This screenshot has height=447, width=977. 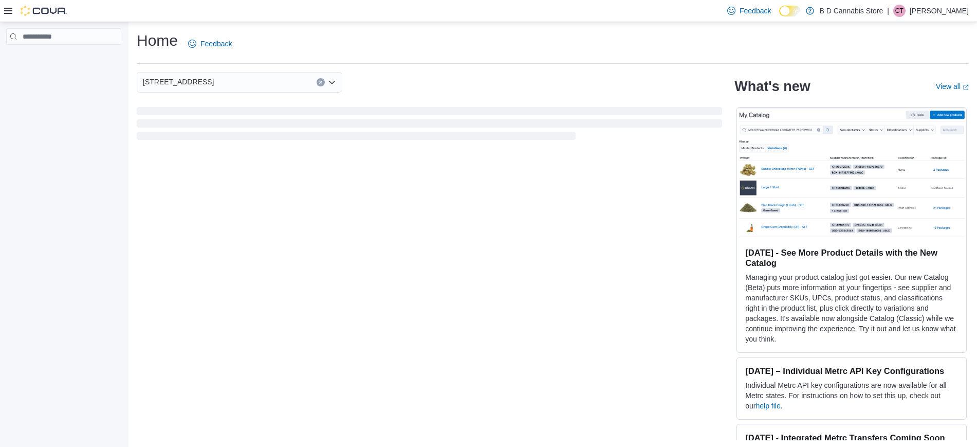 What do you see at coordinates (64, 59) in the screenshot?
I see `nav: Complex example` at bounding box center [64, 59].